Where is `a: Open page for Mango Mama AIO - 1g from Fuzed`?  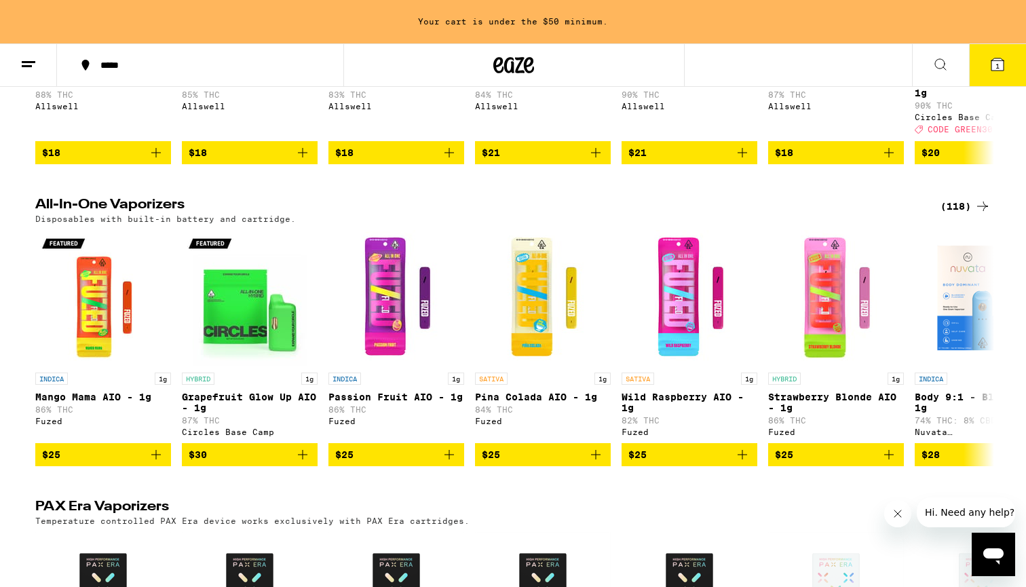
a: Open page for Mango Mama AIO - 1g from Fuzed is located at coordinates (103, 337).